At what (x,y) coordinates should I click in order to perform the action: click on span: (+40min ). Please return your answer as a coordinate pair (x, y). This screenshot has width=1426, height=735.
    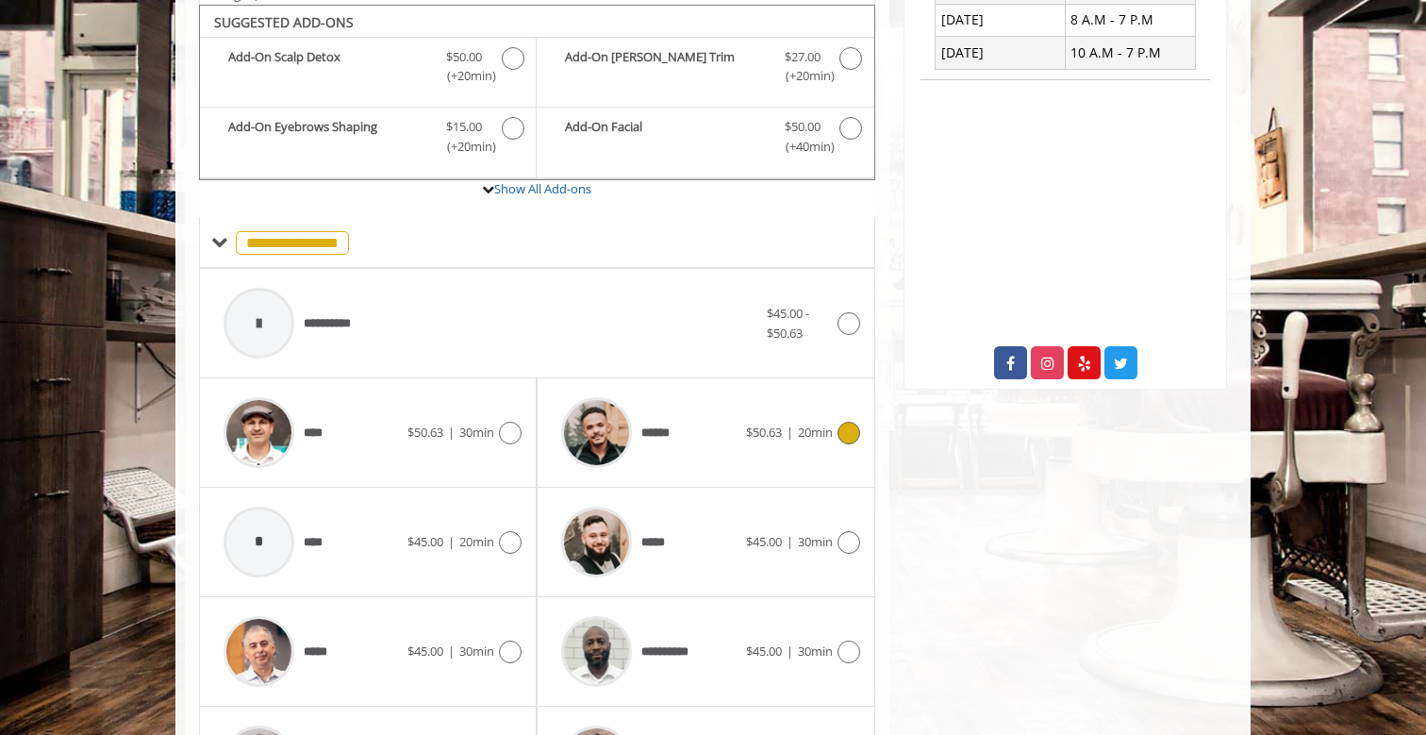
    Looking at the image, I should click on (802, 146).